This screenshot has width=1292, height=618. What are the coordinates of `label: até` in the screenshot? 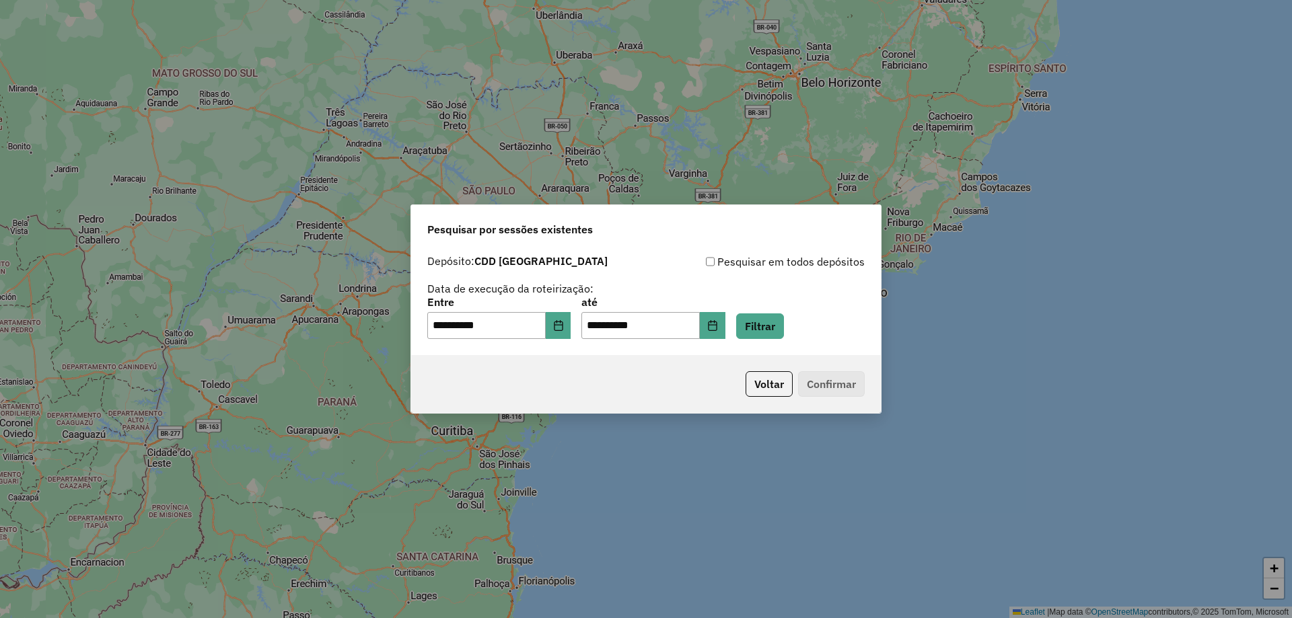 It's located at (653, 302).